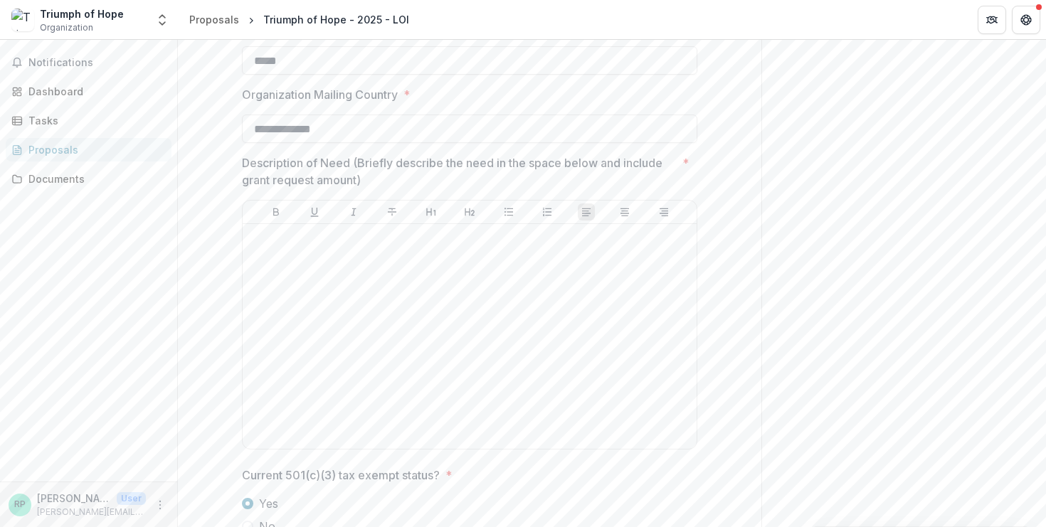 The height and width of the screenshot is (527, 1046). What do you see at coordinates (82, 14) in the screenshot?
I see `div: Triumph of Hope` at bounding box center [82, 14].